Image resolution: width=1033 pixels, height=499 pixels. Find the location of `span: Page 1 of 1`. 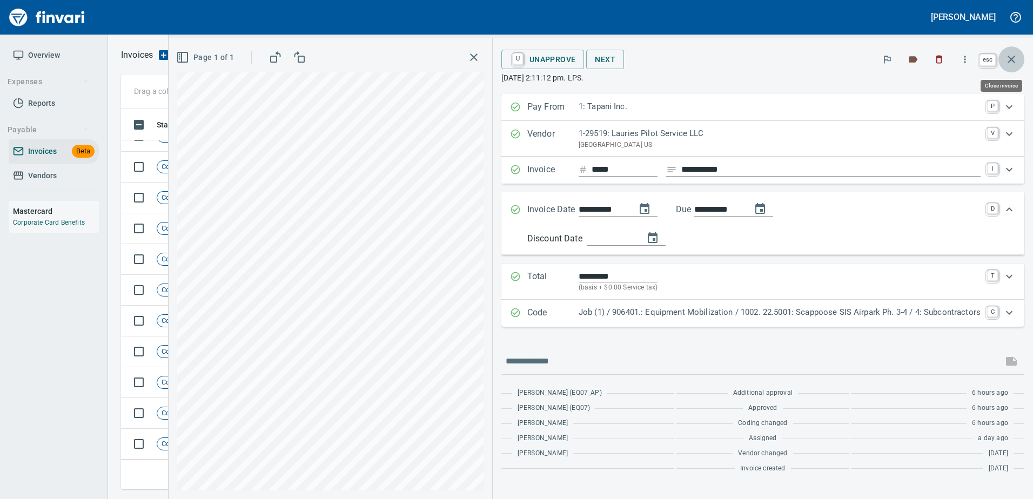

span: Page 1 of 1 is located at coordinates (206, 57).